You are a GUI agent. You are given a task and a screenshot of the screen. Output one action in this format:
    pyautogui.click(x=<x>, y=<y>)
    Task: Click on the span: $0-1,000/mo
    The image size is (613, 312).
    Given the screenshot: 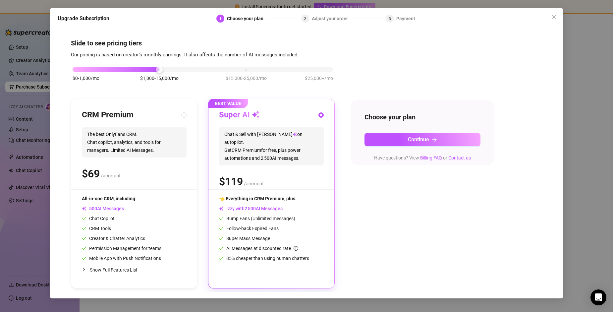 What is the action you would take?
    pyautogui.click(x=86, y=78)
    